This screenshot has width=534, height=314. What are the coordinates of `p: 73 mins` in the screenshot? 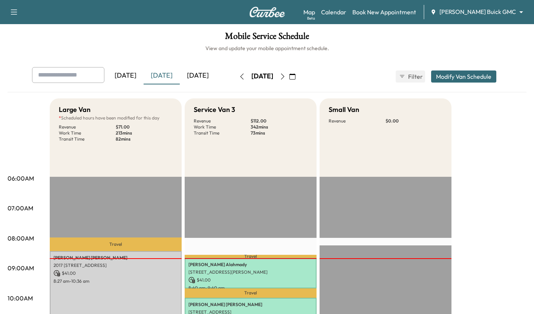 It's located at (279, 133).